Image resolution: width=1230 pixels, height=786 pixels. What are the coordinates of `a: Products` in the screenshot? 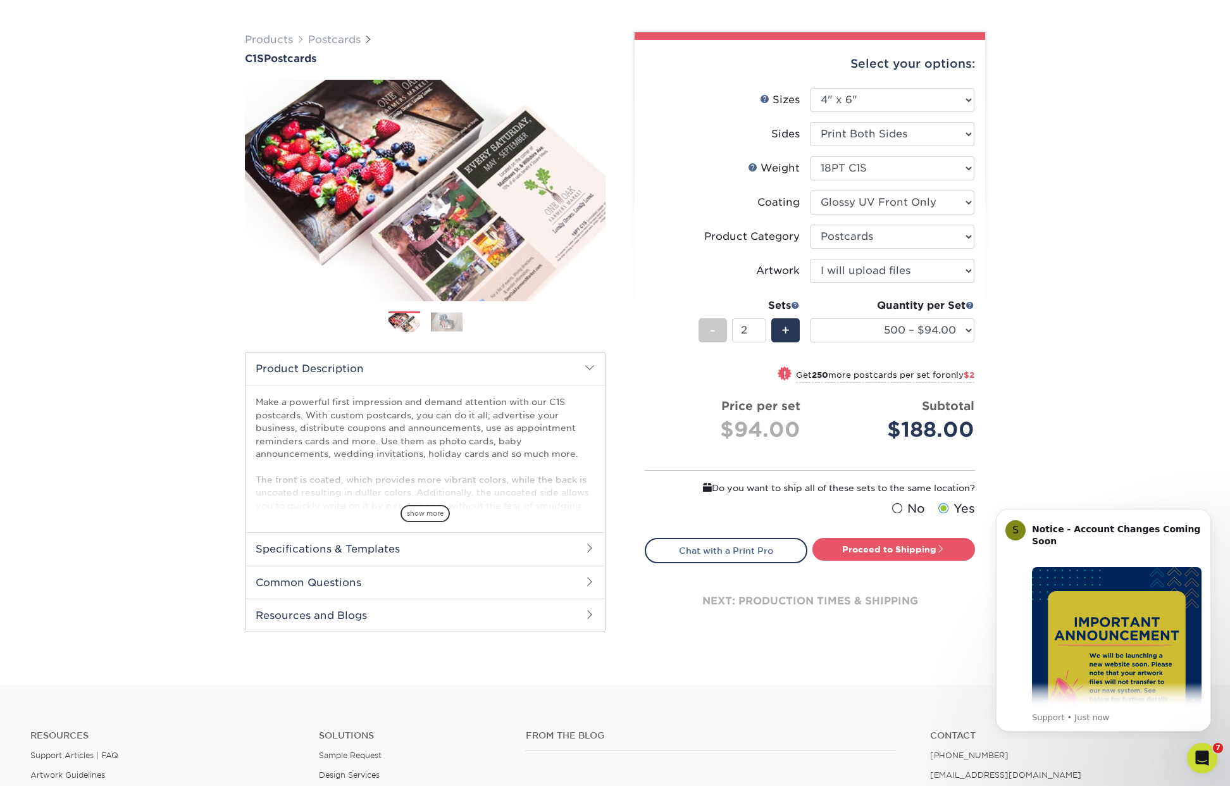 It's located at (269, 39).